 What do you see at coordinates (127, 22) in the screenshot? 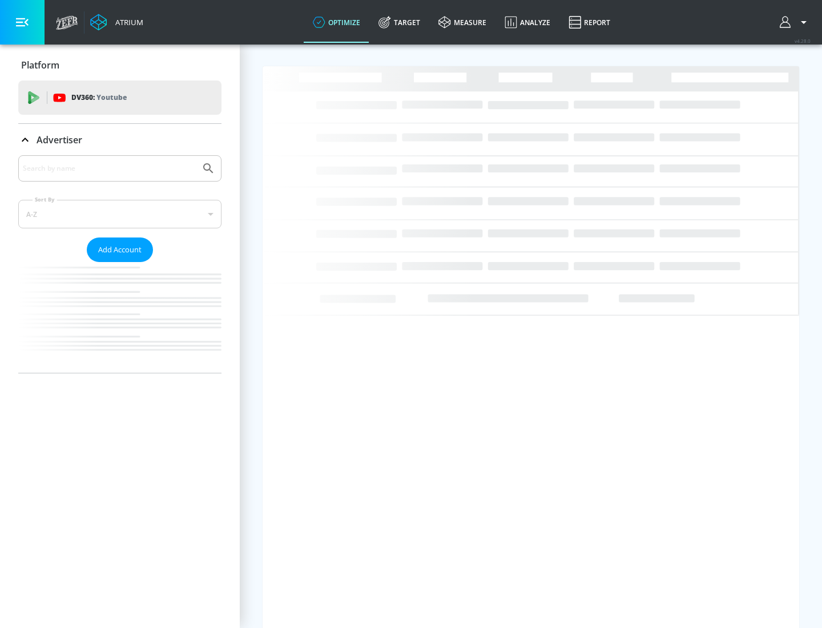
I see `div: Atrium` at bounding box center [127, 22].